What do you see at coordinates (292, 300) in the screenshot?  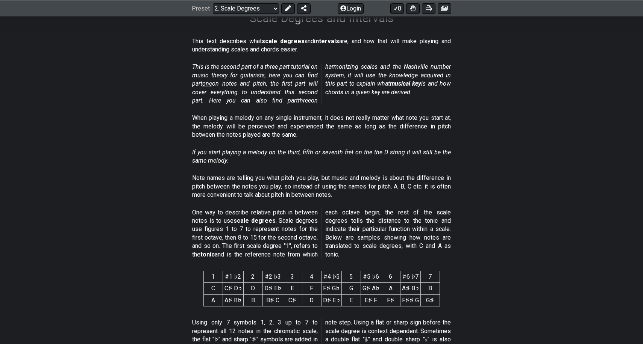 I see `td: C♯` at bounding box center [292, 300].